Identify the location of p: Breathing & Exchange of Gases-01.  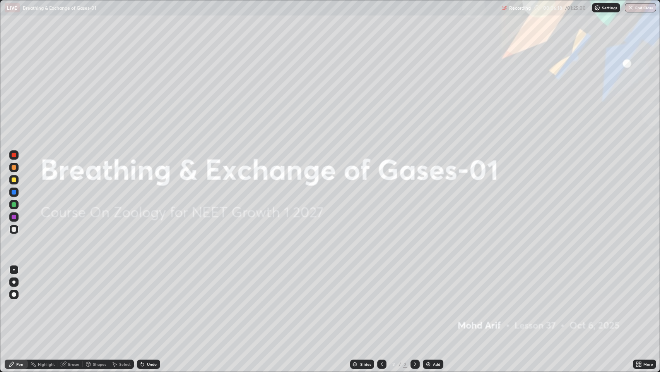
(60, 8).